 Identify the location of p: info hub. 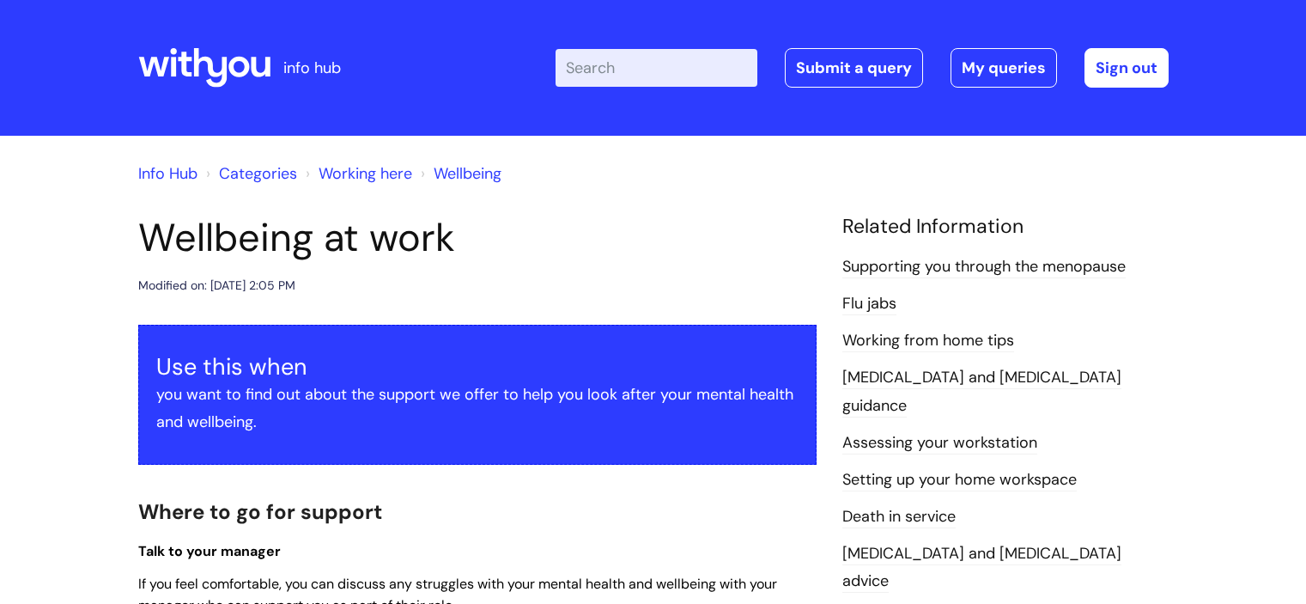
(312, 68).